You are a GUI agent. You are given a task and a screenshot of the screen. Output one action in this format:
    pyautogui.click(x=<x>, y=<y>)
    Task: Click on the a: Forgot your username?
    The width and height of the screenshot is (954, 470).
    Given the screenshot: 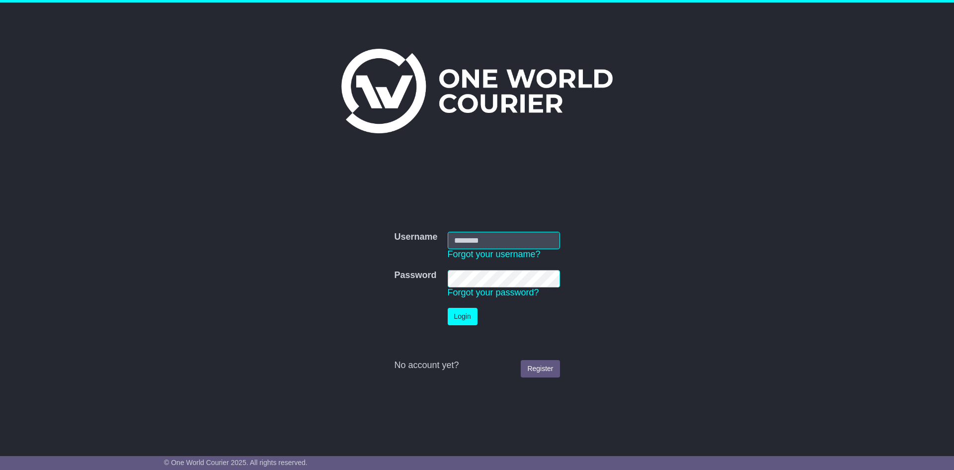 What is the action you would take?
    pyautogui.click(x=494, y=254)
    